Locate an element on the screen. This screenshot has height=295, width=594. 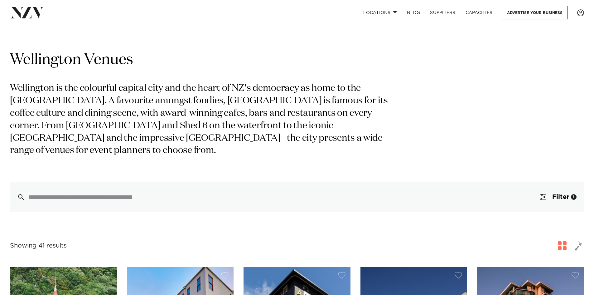
span: Filter is located at coordinates (561, 197).